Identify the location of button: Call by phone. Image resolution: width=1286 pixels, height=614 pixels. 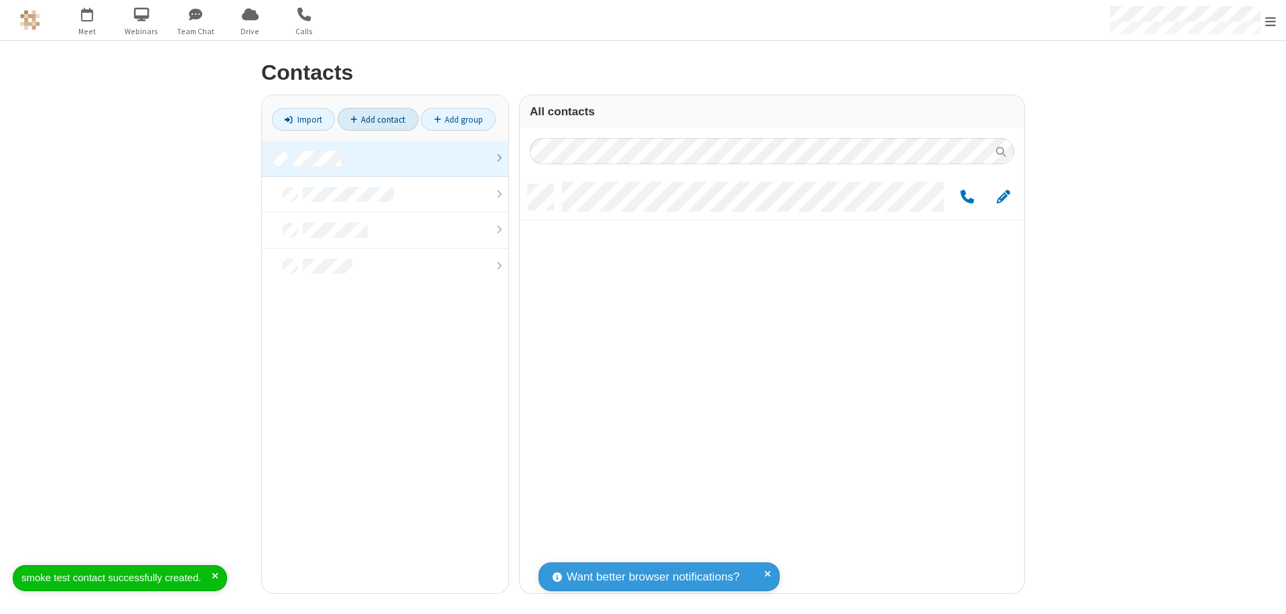
(967, 197).